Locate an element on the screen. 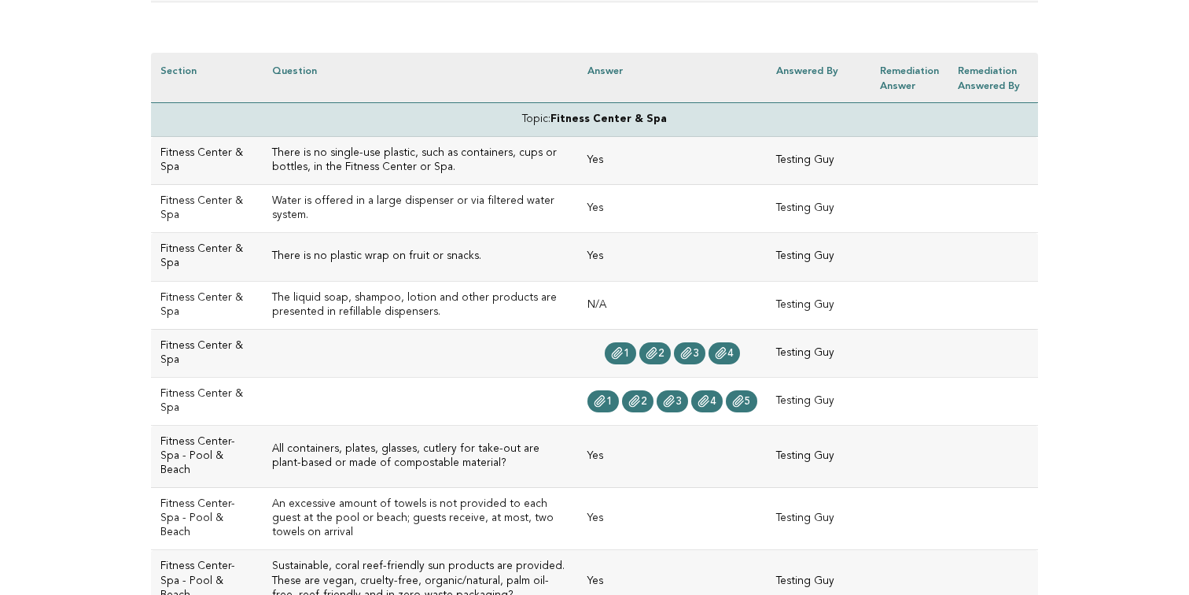  h3: Water is offered in a large dispenser or via filtered water system. is located at coordinates (420, 208).